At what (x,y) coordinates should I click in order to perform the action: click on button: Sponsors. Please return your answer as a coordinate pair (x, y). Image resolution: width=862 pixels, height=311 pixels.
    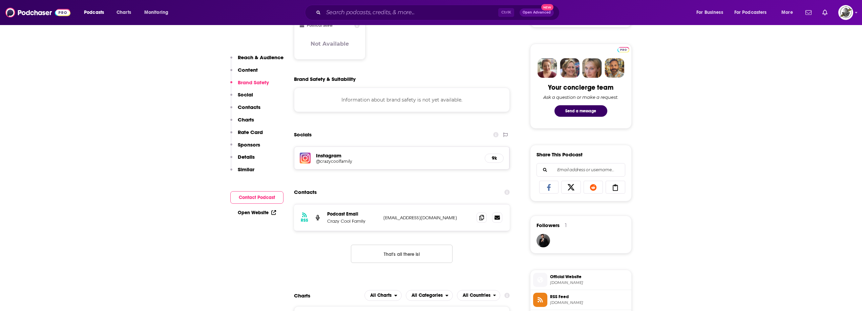
    Looking at the image, I should click on (245, 148).